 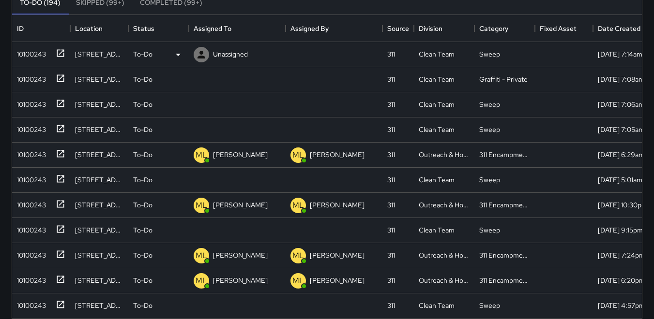 What do you see at coordinates (99, 205) in the screenshot?
I see `div: 193 6th Street` at bounding box center [99, 205].